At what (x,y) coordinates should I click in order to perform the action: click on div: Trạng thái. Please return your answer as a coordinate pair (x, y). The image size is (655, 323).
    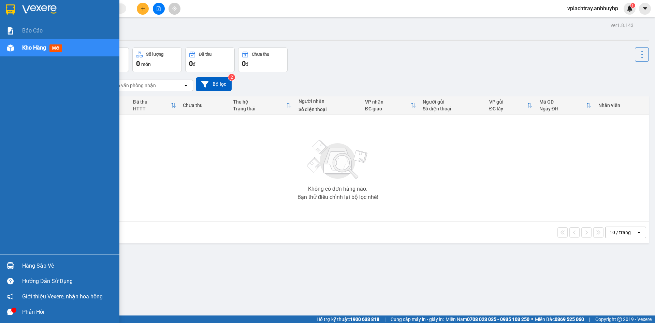
    Looking at the image, I should click on (260, 109).